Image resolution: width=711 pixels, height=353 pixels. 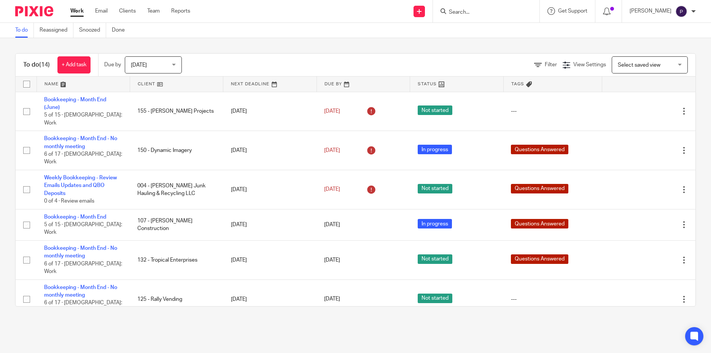 What do you see at coordinates (482, 13) in the screenshot?
I see `input: Search` at bounding box center [482, 13].